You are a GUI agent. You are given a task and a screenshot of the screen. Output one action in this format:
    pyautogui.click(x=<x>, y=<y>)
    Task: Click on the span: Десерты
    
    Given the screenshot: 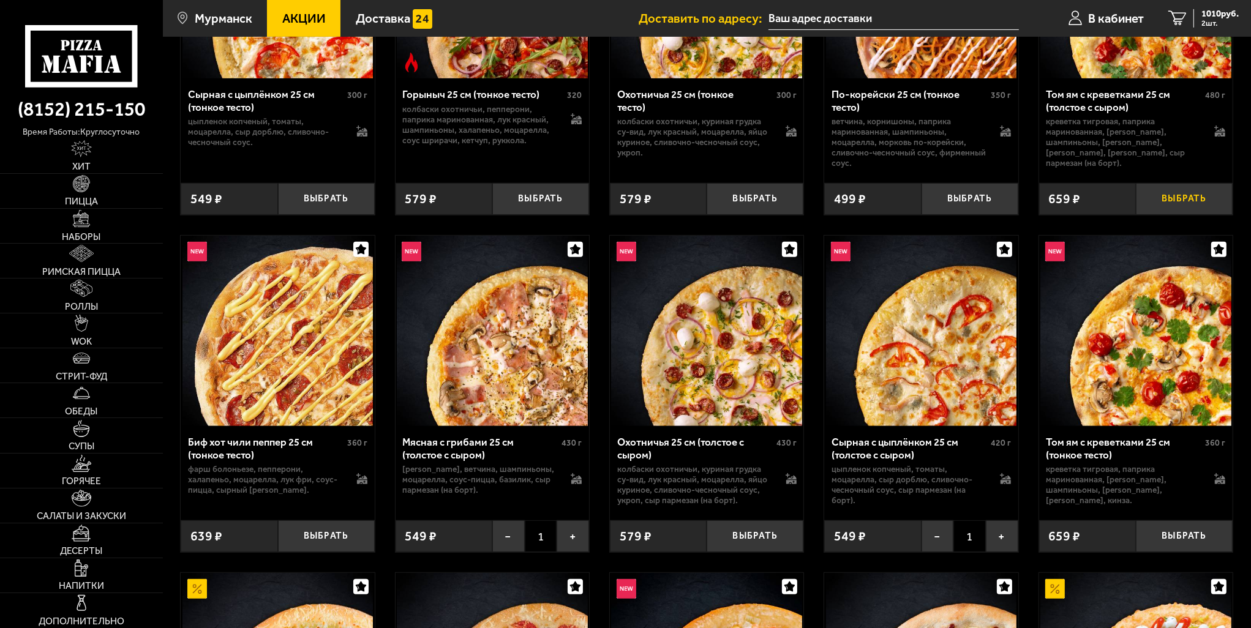 What is the action you would take?
    pyautogui.click(x=81, y=551)
    